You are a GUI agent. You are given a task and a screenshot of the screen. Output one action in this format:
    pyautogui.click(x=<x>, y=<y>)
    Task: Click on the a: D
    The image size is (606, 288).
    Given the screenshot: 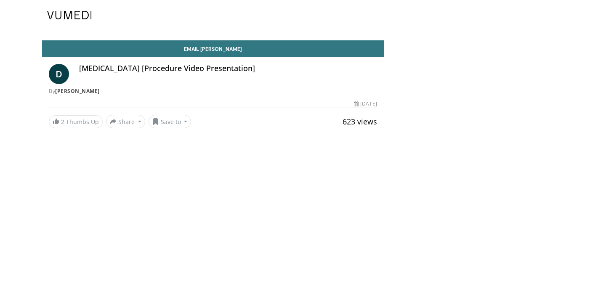 What is the action you would take?
    pyautogui.click(x=59, y=74)
    